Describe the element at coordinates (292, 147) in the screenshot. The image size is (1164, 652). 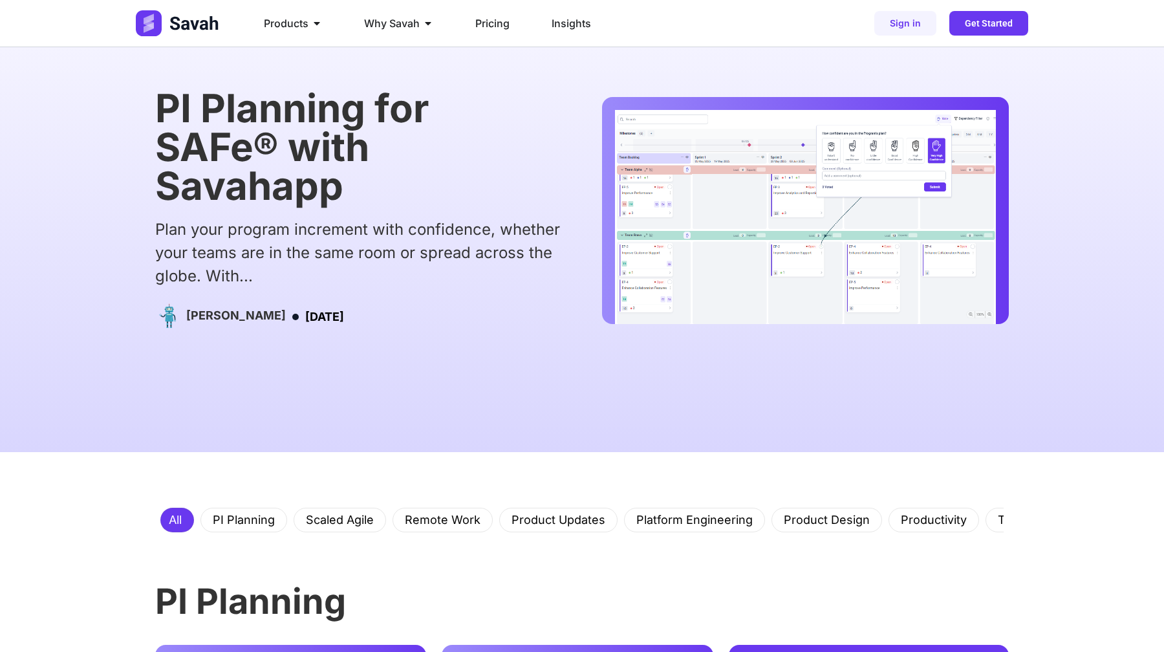
I see `a: PI Planning for SAFe® with Savahapp` at that location.